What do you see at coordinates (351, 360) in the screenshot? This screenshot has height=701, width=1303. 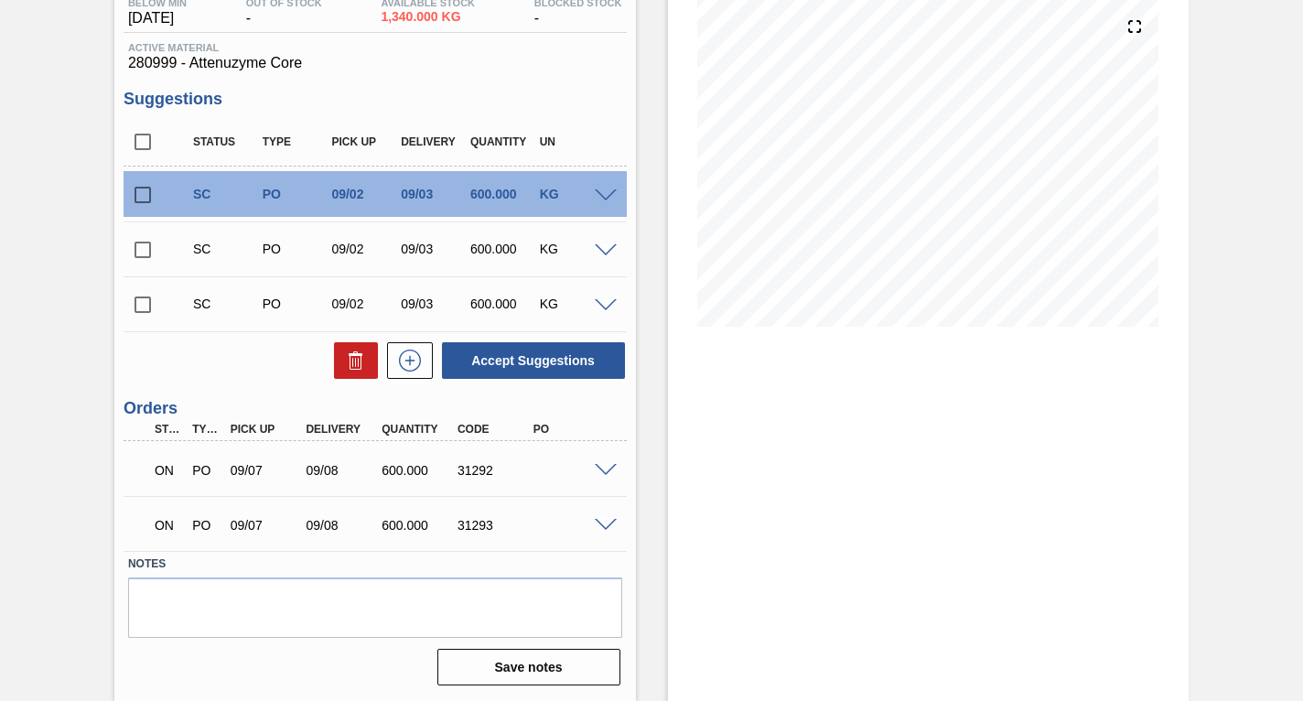 I see `div: Delete Suggestions` at bounding box center [351, 360].